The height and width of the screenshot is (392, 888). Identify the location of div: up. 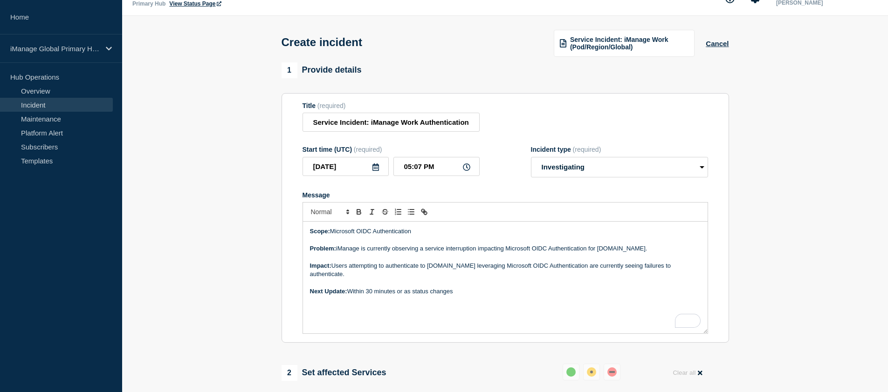
(571, 372).